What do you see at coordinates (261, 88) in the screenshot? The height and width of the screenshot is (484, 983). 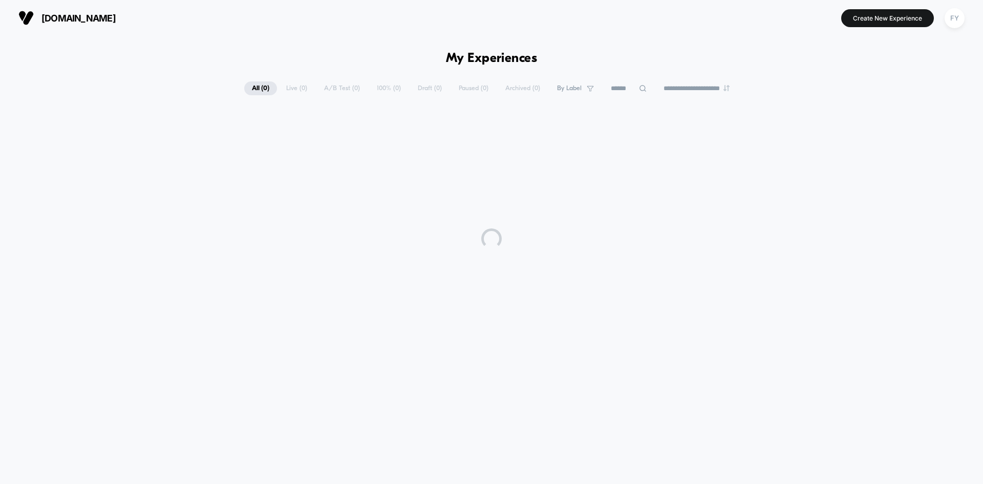 I see `span: All ( 0 )` at bounding box center [261, 88].